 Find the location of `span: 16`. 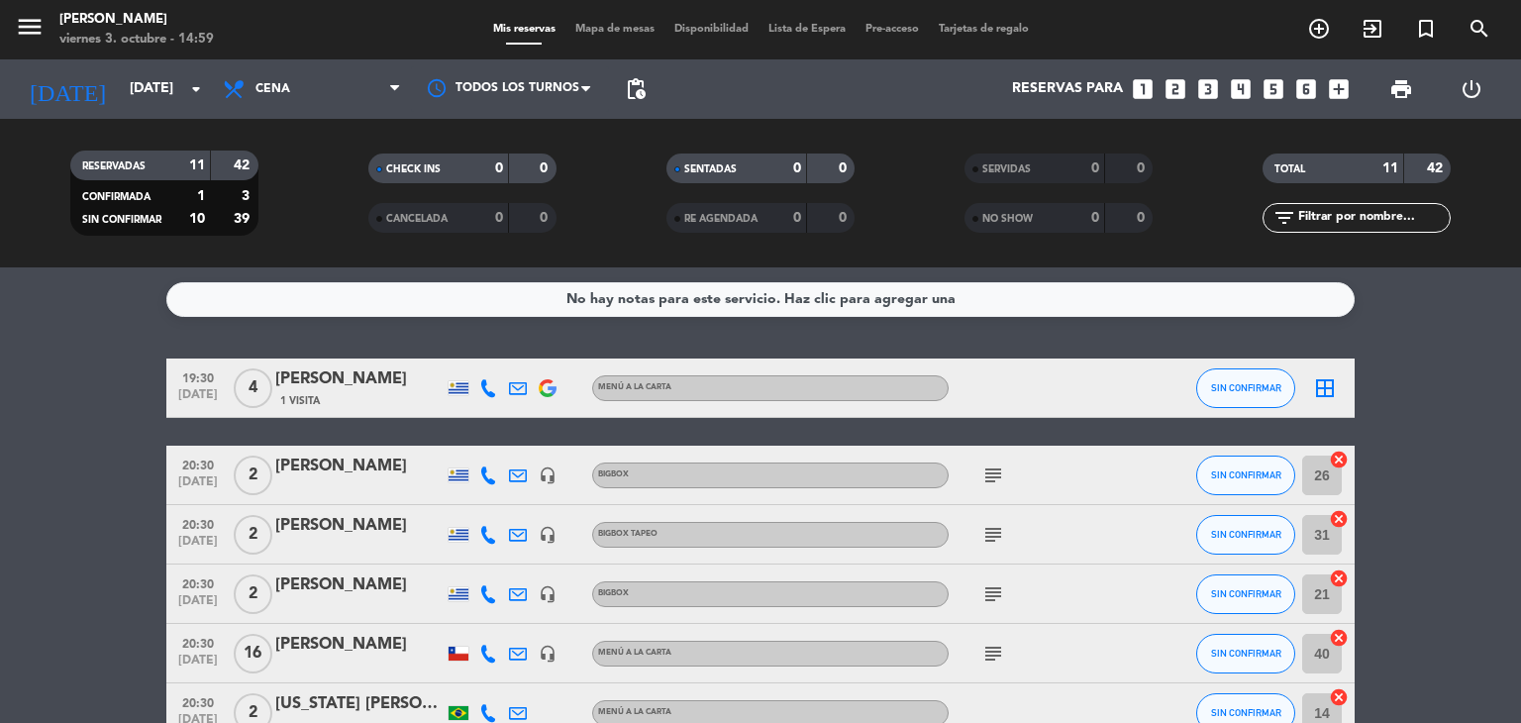

span: 16 is located at coordinates (253, 654).